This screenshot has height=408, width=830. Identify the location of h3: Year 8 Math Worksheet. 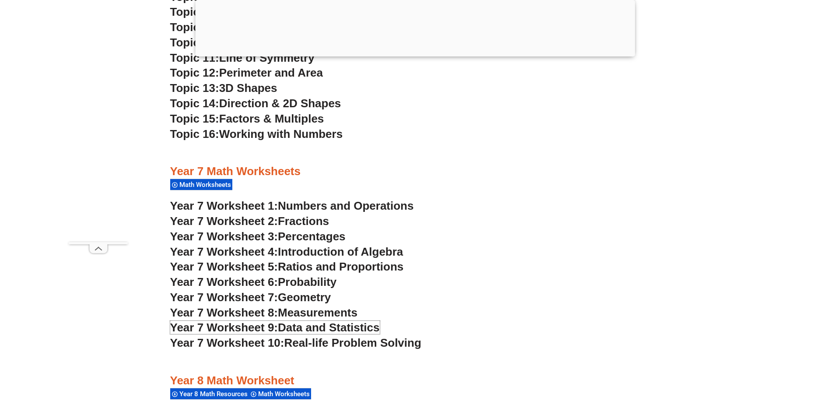
(415, 381).